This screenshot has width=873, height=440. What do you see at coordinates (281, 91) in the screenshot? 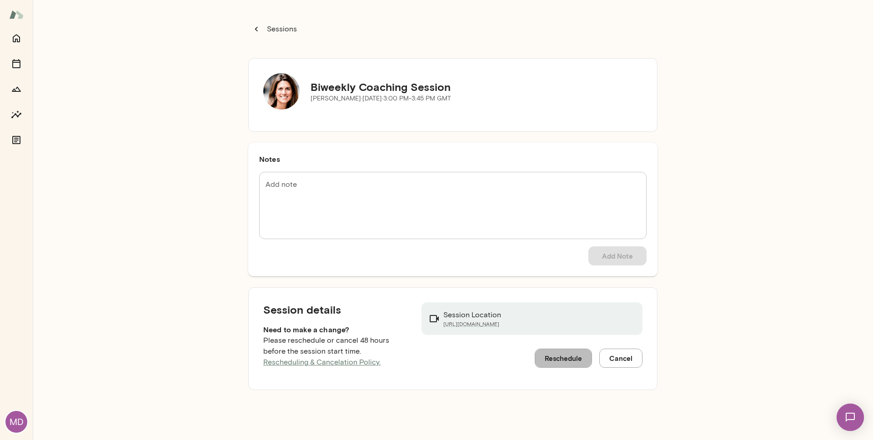
I see `img: Gwen Throckmorton` at bounding box center [281, 91].